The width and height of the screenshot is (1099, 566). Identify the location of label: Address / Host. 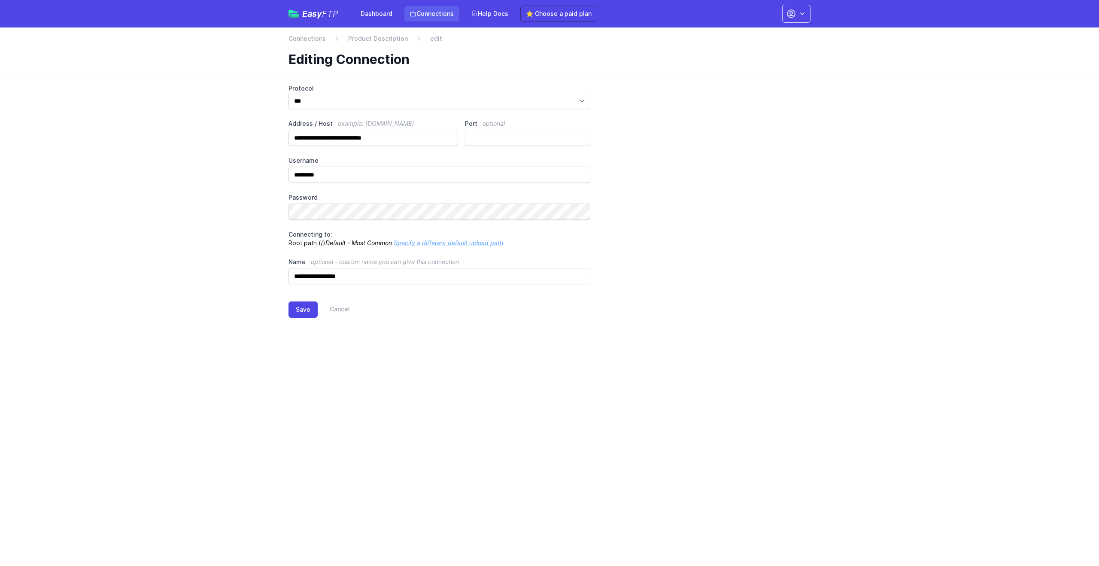
(373, 124).